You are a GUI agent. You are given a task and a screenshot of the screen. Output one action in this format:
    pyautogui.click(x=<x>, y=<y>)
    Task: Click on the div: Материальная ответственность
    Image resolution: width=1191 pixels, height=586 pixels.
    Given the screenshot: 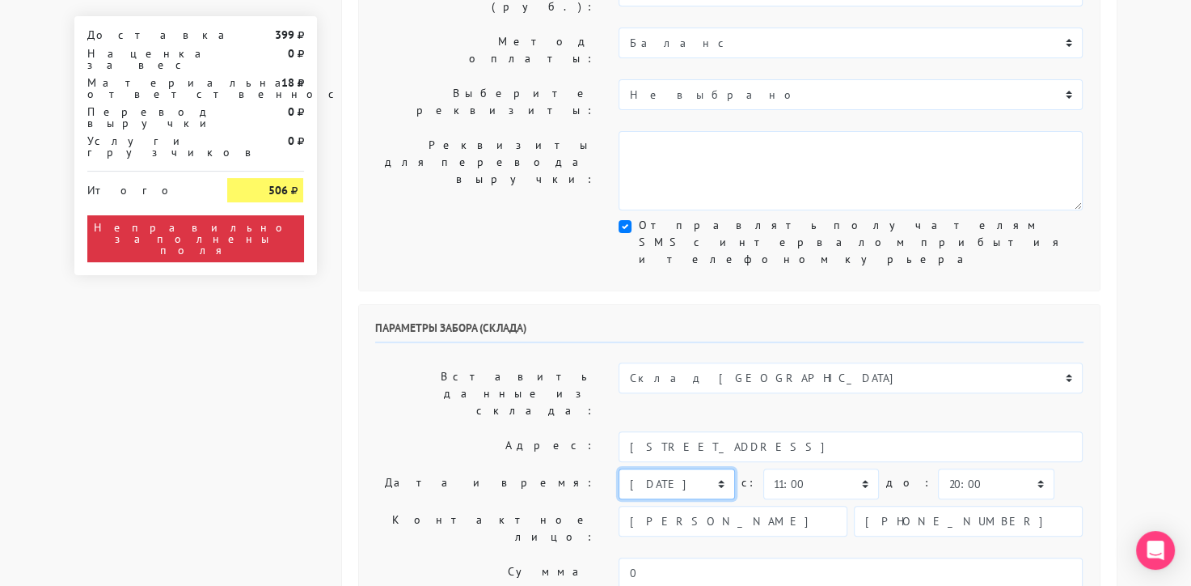 What is the action you would take?
    pyautogui.click(x=146, y=88)
    